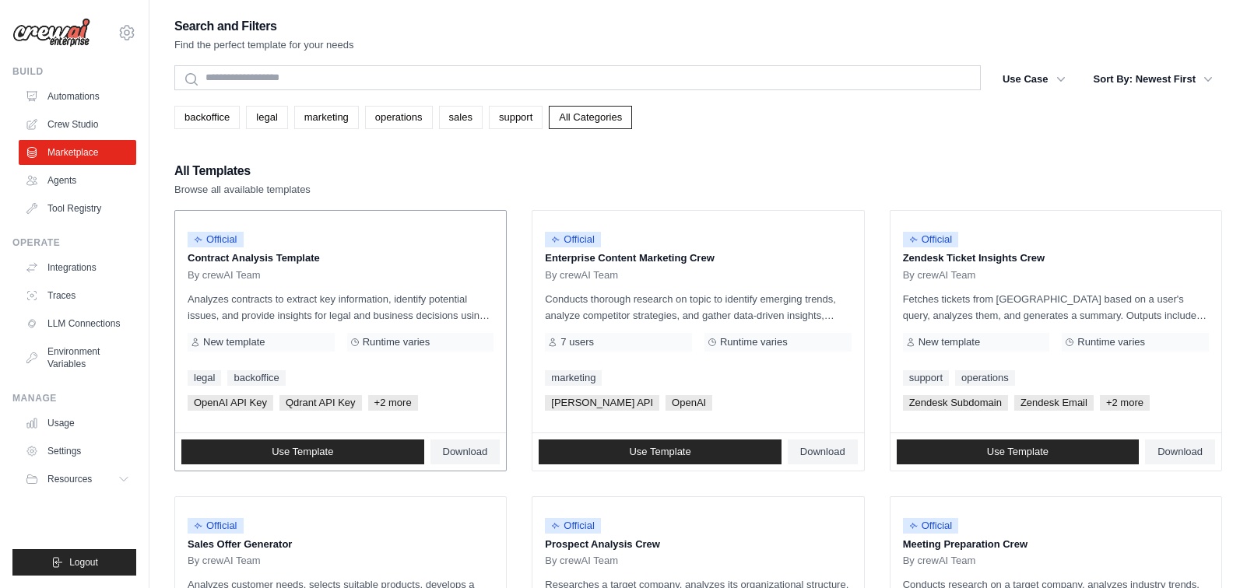 The width and height of the screenshot is (1247, 588). Describe the element at coordinates (74, 72) in the screenshot. I see `div: Build` at that location.